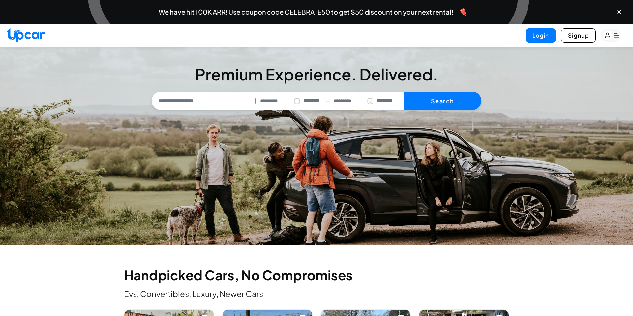 The image size is (633, 316). I want to click on button: Signup, so click(578, 35).